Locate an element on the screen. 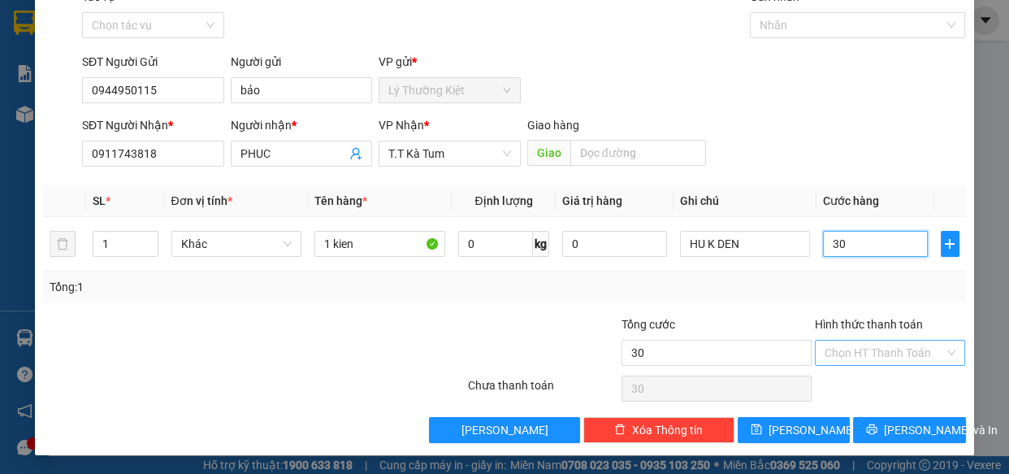 This screenshot has height=474, width=1009. span: Tổng cước is located at coordinates (649, 324).